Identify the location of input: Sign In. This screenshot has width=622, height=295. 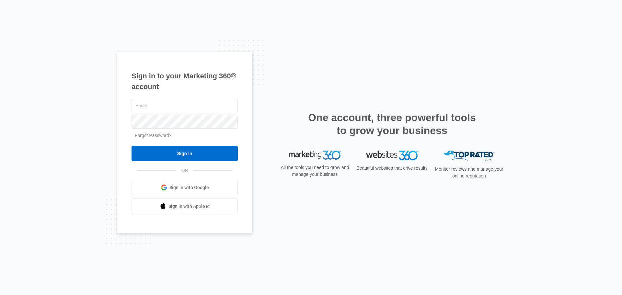
(185, 154).